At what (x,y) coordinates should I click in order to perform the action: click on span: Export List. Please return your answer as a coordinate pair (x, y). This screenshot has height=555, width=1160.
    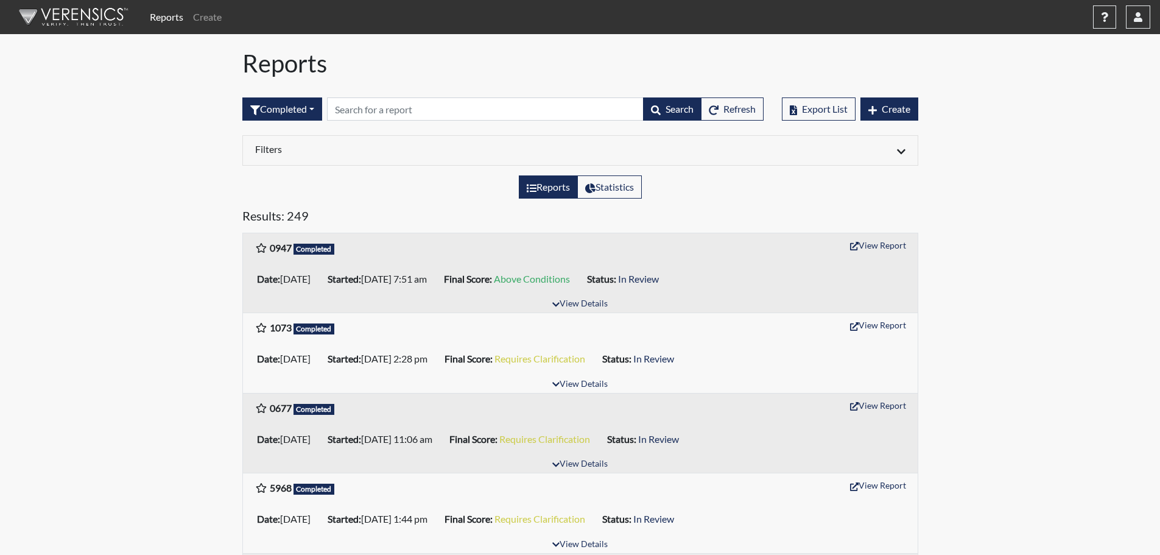
    Looking at the image, I should click on (824, 108).